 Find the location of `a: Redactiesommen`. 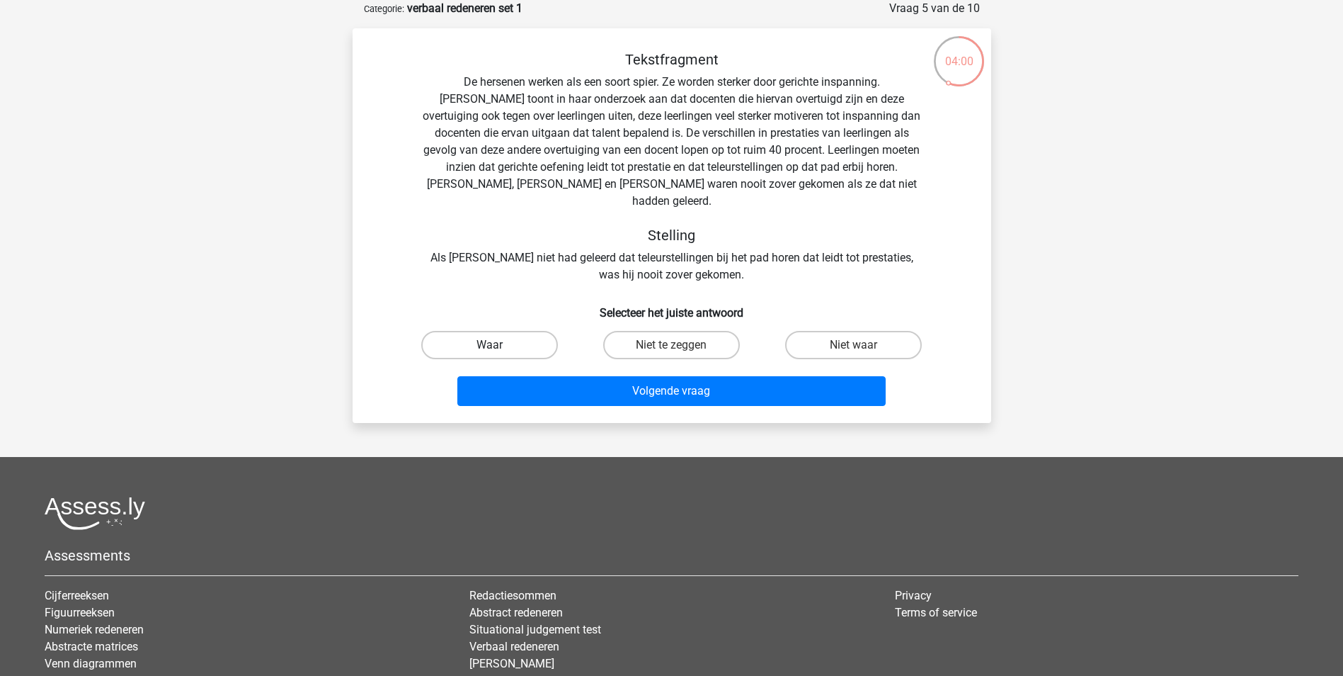

a: Redactiesommen is located at coordinates (513, 595).